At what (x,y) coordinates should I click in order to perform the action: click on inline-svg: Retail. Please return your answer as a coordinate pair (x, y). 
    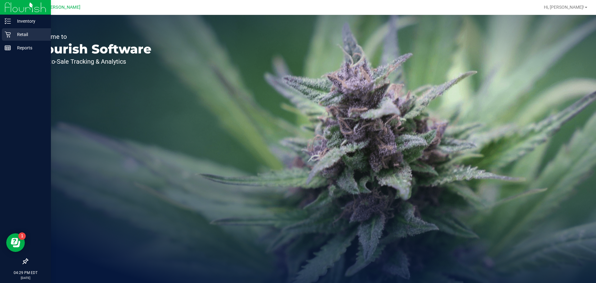
    Looking at the image, I should click on (8, 34).